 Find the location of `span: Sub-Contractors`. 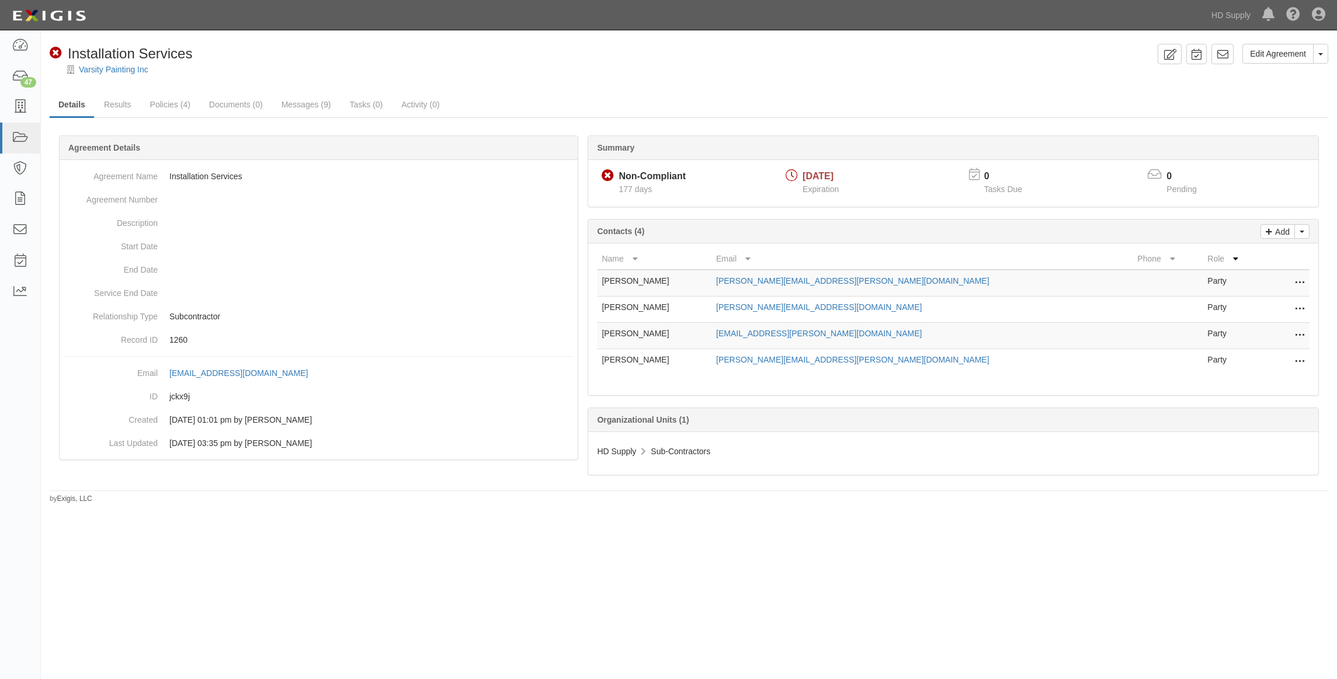

span: Sub-Contractors is located at coordinates (680, 451).